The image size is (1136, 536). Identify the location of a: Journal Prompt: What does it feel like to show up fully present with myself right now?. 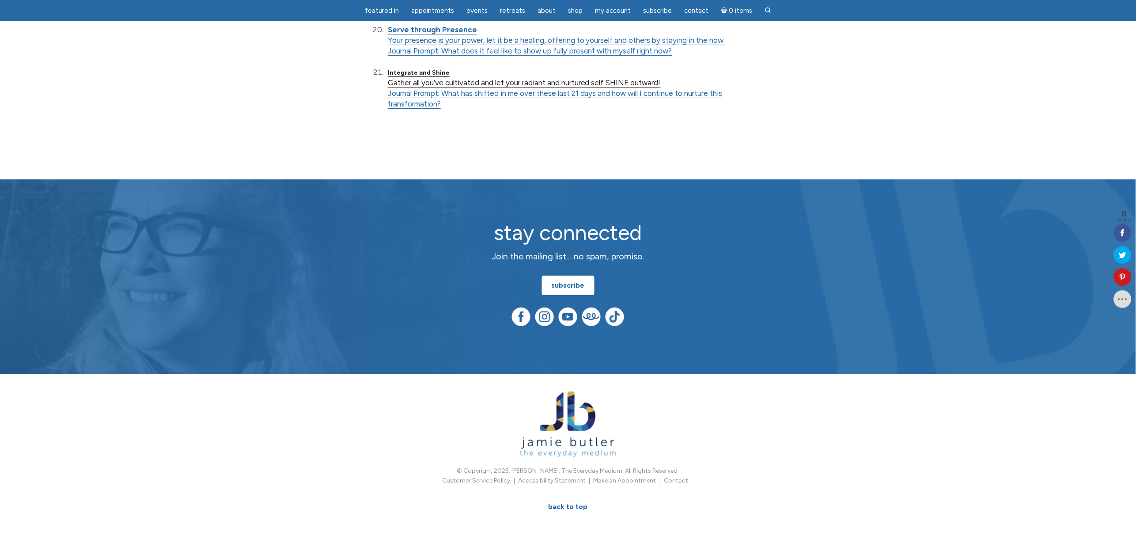
(530, 51).